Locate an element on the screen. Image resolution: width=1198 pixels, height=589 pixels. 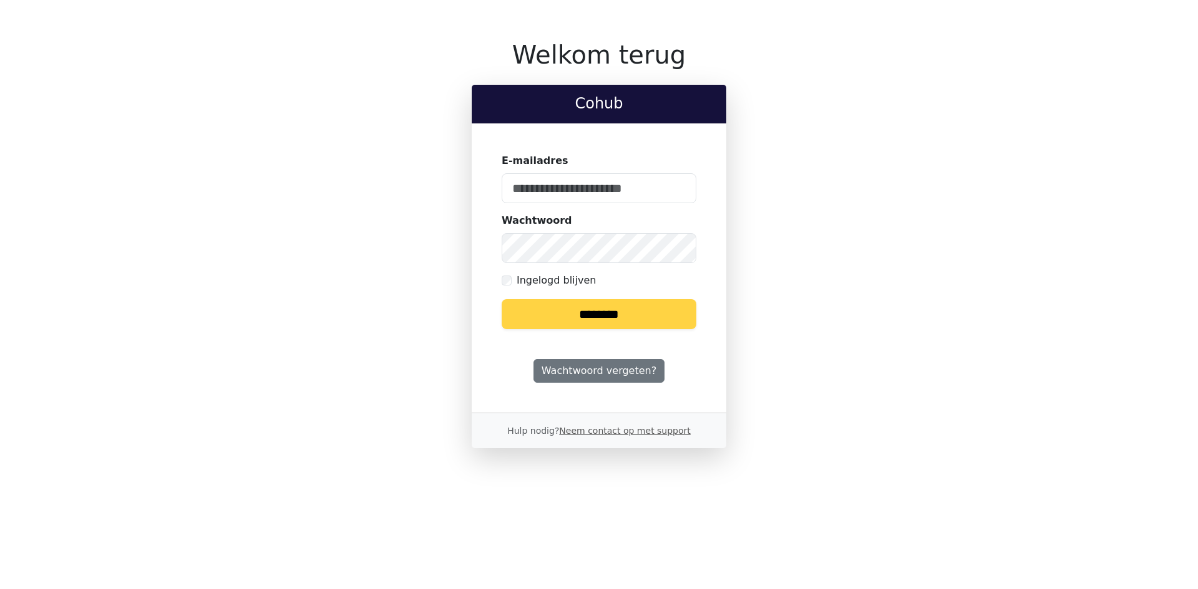
small: Hulp nodig? is located at coordinates (599, 431).